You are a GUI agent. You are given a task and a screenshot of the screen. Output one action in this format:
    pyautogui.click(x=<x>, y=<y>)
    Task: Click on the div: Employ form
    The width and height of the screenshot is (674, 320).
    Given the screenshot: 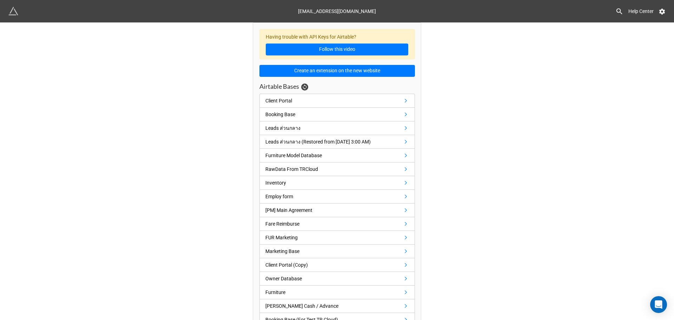 What is the action you would take?
    pyautogui.click(x=279, y=196)
    